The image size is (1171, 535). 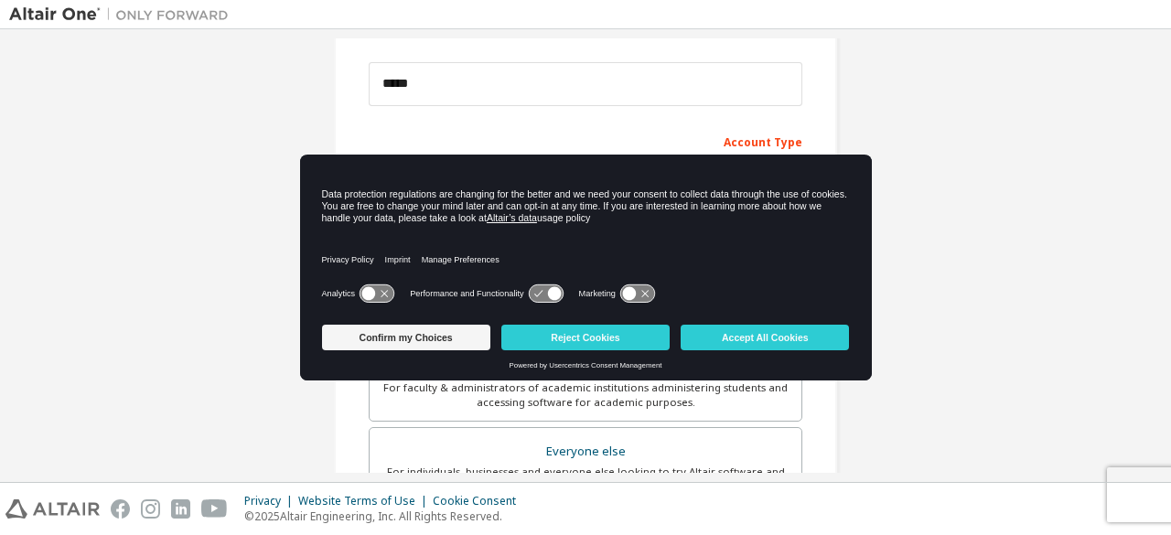 I want to click on p: © 2025 Altair Engineering, Inc. All Rights Reserved., so click(x=385, y=516).